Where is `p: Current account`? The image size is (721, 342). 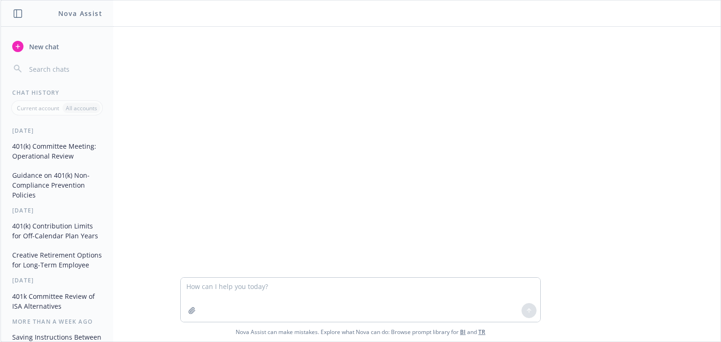
p: Current account is located at coordinates (38, 108).